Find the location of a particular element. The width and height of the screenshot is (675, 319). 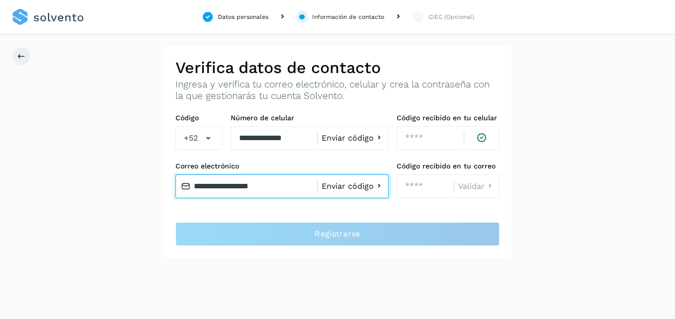

span: Validar is located at coordinates (471, 186).